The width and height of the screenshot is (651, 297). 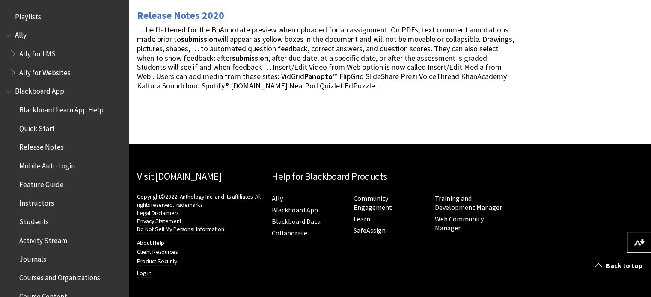 What do you see at coordinates (620, 266) in the screenshot?
I see `a: Back to top` at bounding box center [620, 266].